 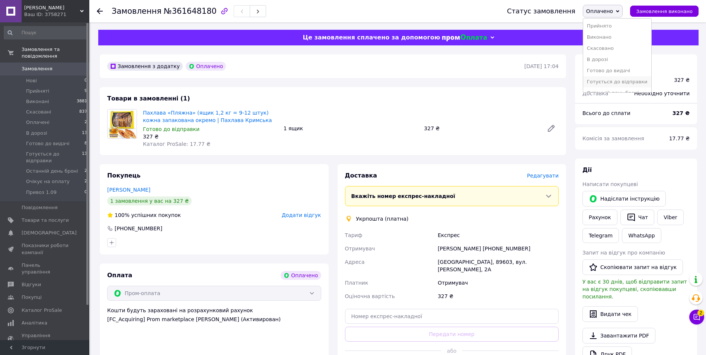 I want to click on span: Показники роботи компанії, so click(x=45, y=249).